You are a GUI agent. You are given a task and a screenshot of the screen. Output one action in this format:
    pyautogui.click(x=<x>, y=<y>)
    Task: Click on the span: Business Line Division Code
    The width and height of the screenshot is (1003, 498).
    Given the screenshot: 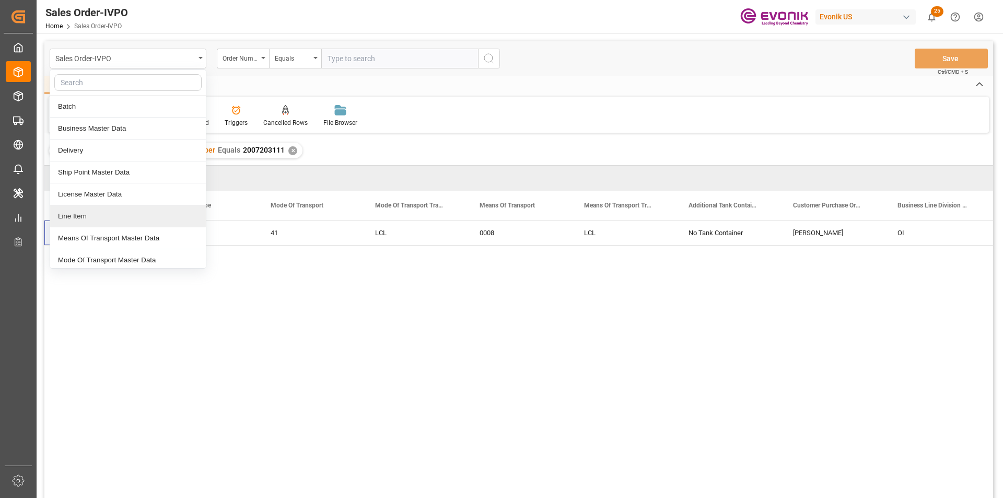 What is the action you would take?
    pyautogui.click(x=933, y=205)
    